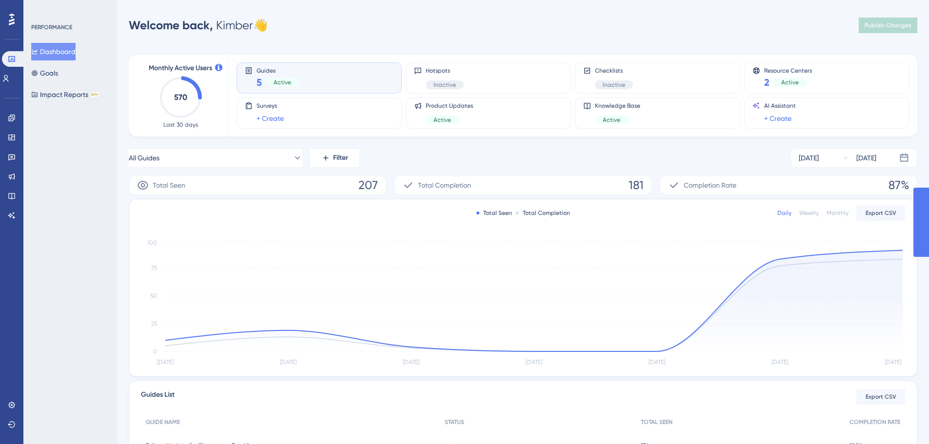 The image size is (929, 444). I want to click on div: Monthly, so click(838, 213).